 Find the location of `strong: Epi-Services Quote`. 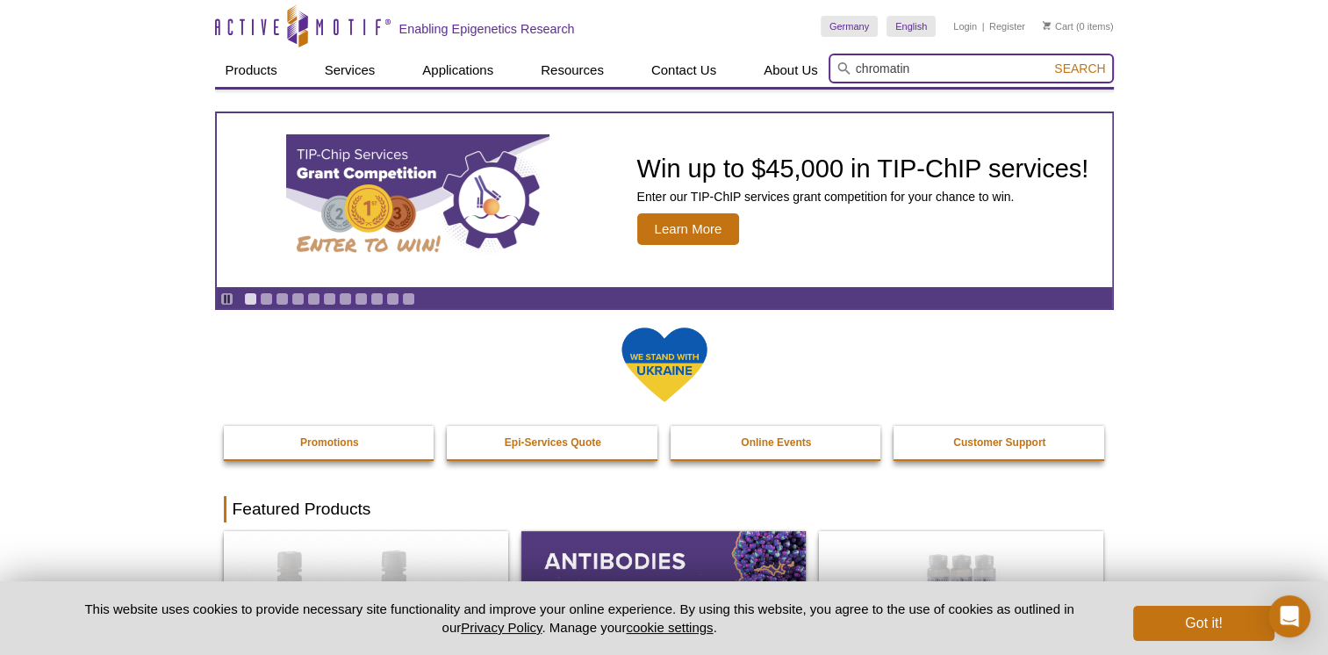

strong: Epi-Services Quote is located at coordinates (553, 442).